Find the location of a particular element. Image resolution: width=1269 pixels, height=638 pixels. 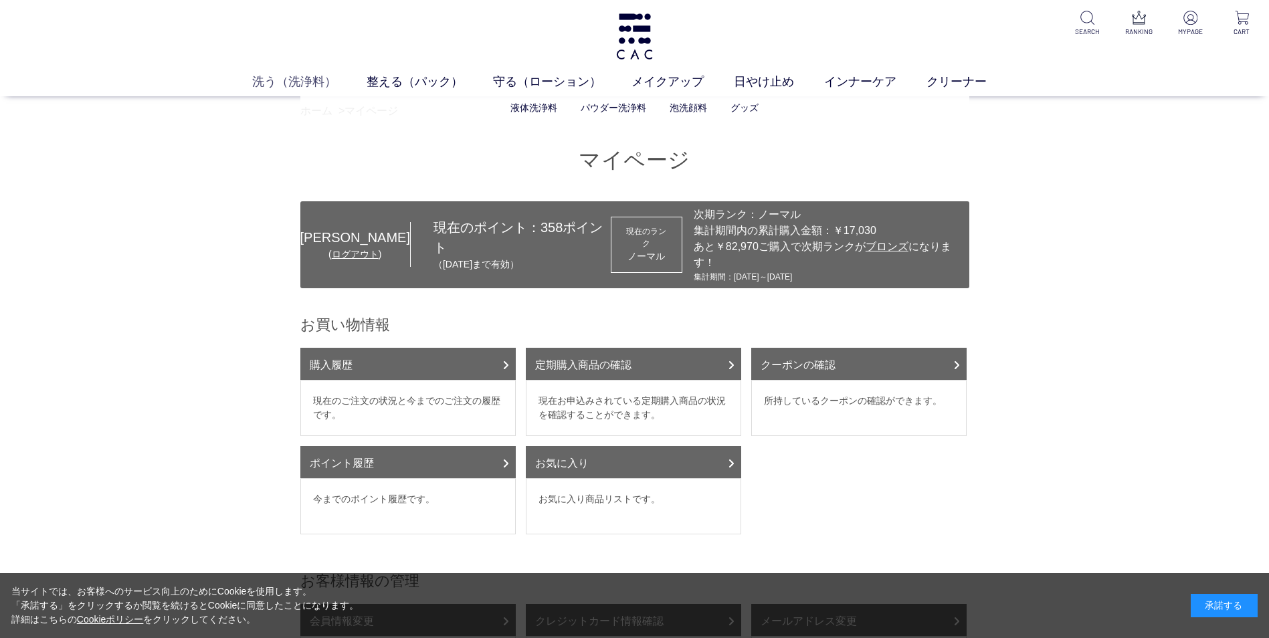

a: CART is located at coordinates (1242, 23).